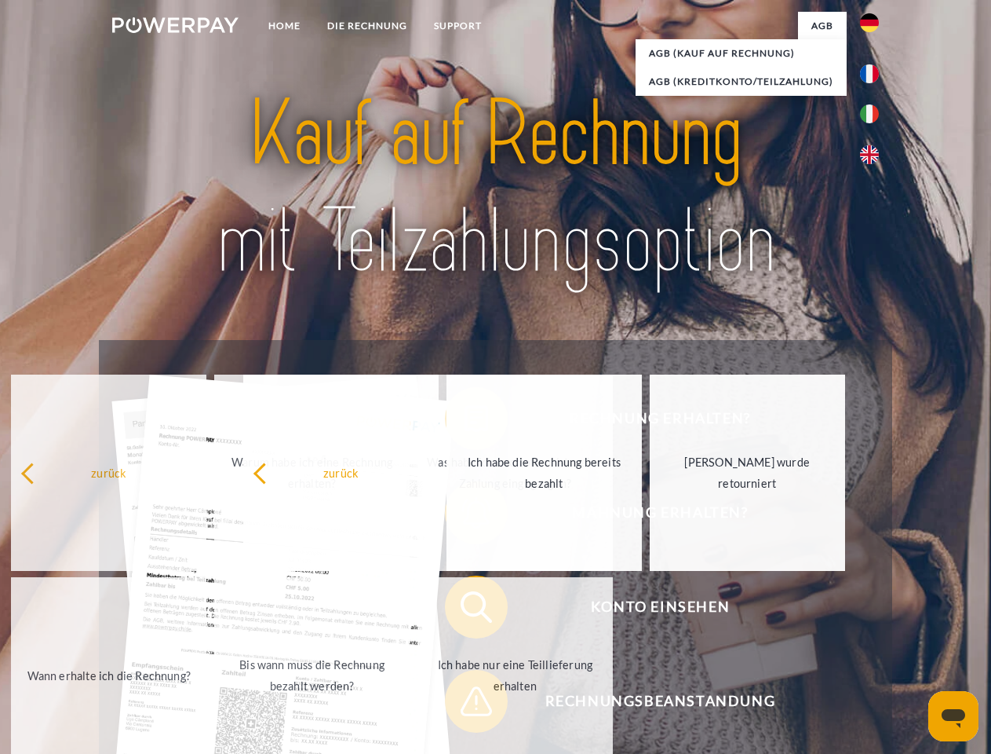 The height and width of the screenshot is (754, 991). I want to click on div: Ich habe nur eine Teillieferung erhalten, so click(515, 675).